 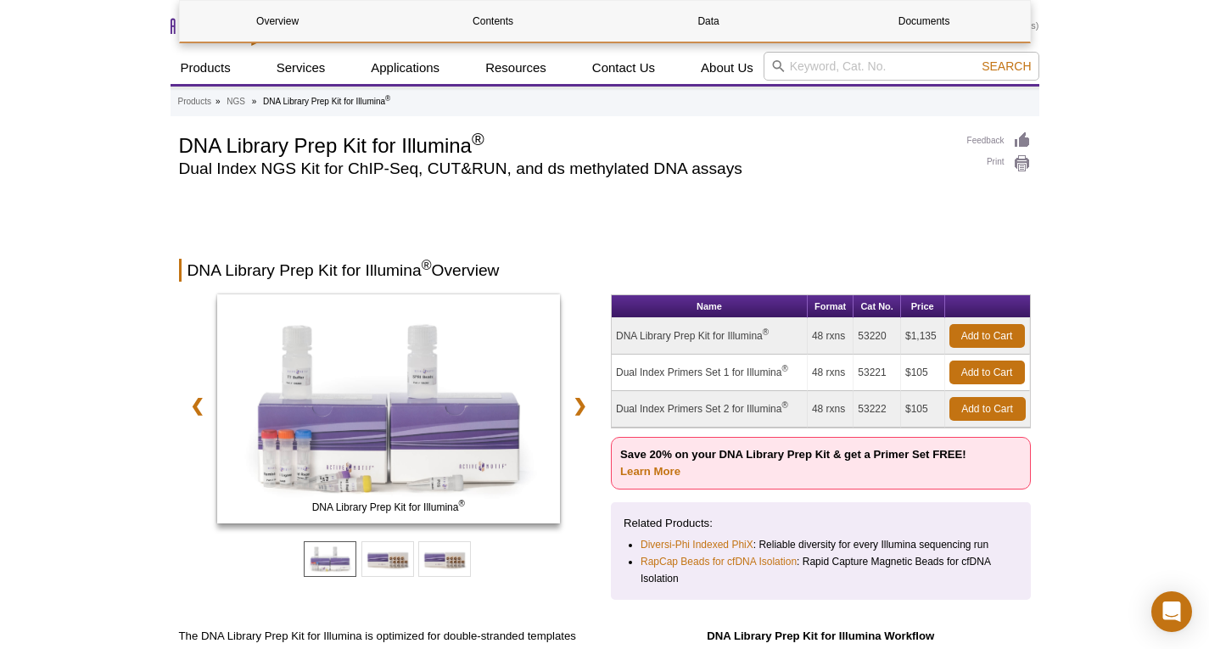 What do you see at coordinates (719, 562) in the screenshot?
I see `a: RapCap Beads for cfDNA Isolation` at bounding box center [719, 562].